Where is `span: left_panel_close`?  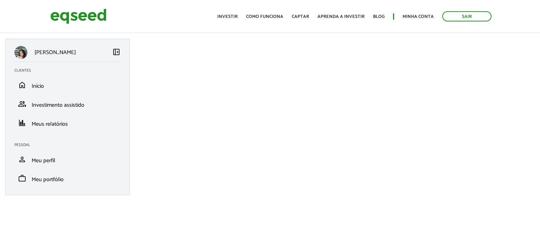 span: left_panel_close is located at coordinates (116, 52).